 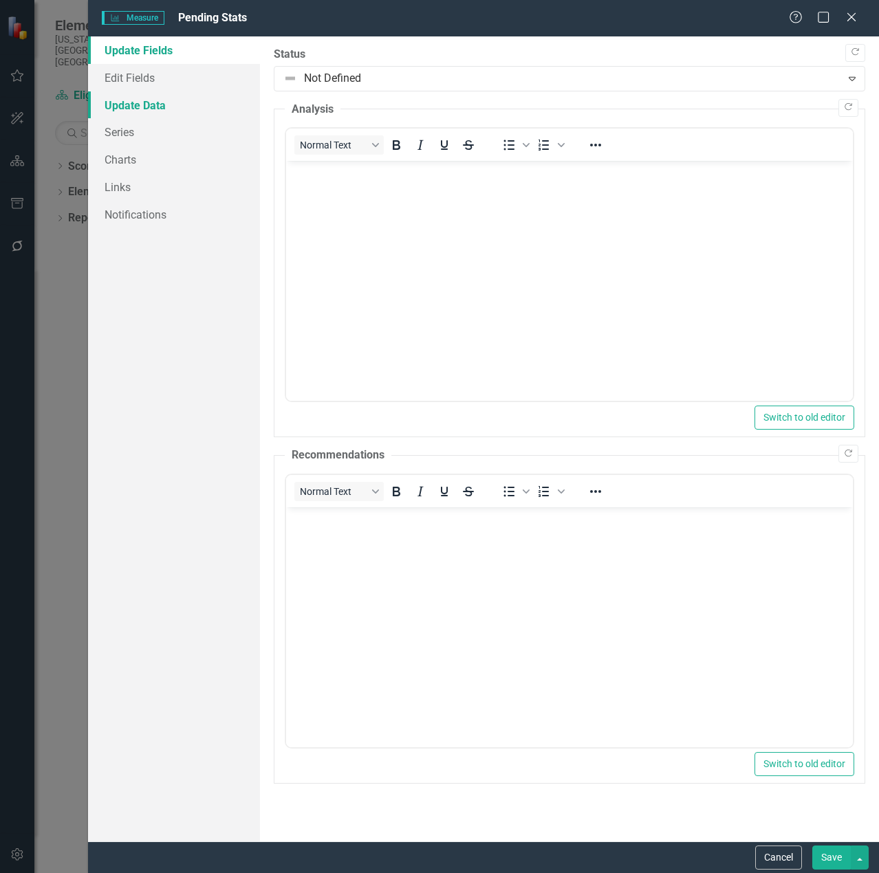 I want to click on legend: Analysis, so click(x=312, y=109).